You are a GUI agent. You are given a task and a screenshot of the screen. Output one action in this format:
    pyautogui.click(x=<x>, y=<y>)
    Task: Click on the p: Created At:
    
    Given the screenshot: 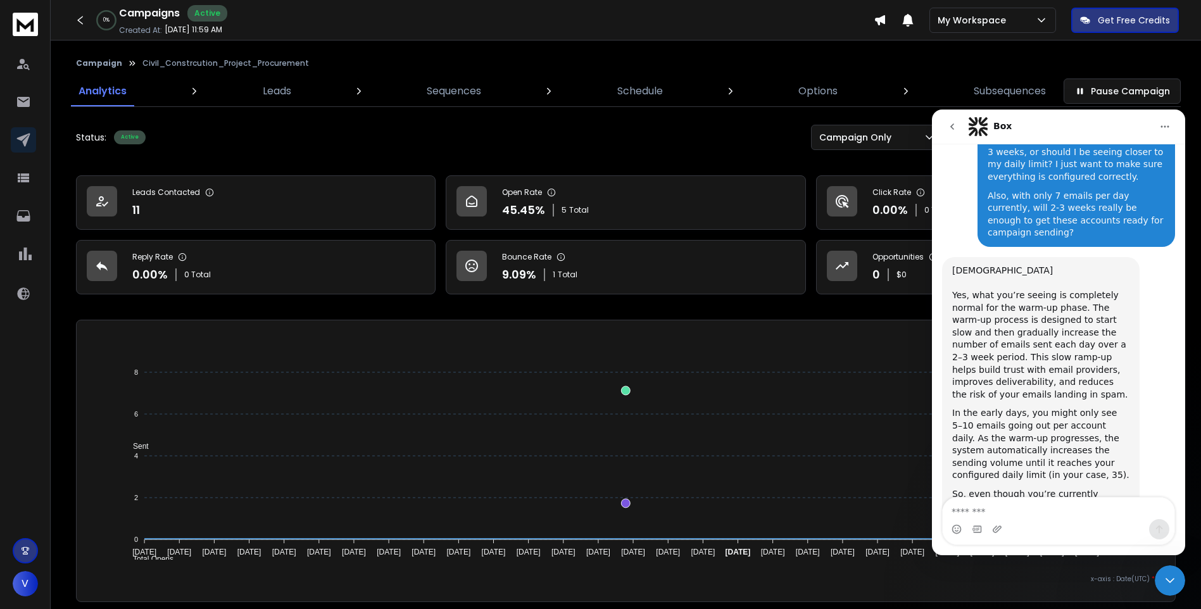 What is the action you would take?
    pyautogui.click(x=141, y=30)
    